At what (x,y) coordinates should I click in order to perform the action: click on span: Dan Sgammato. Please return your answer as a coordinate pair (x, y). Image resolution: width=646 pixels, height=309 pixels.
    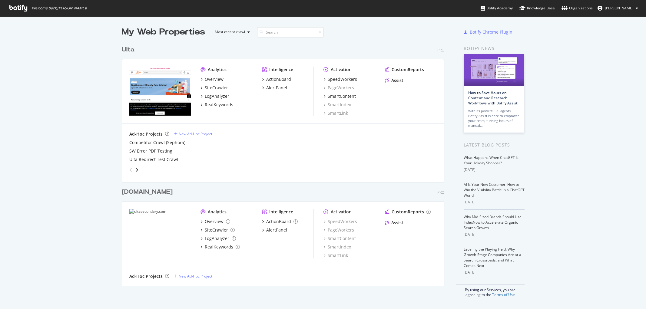
    Looking at the image, I should click on (619, 8).